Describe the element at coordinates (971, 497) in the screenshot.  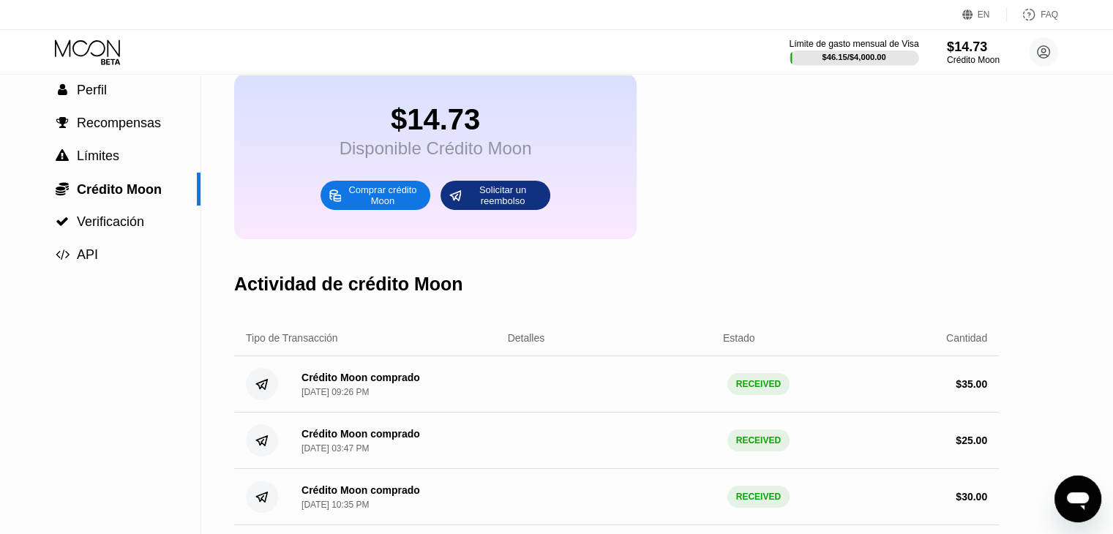
I see `div: $ 30.00` at that location.